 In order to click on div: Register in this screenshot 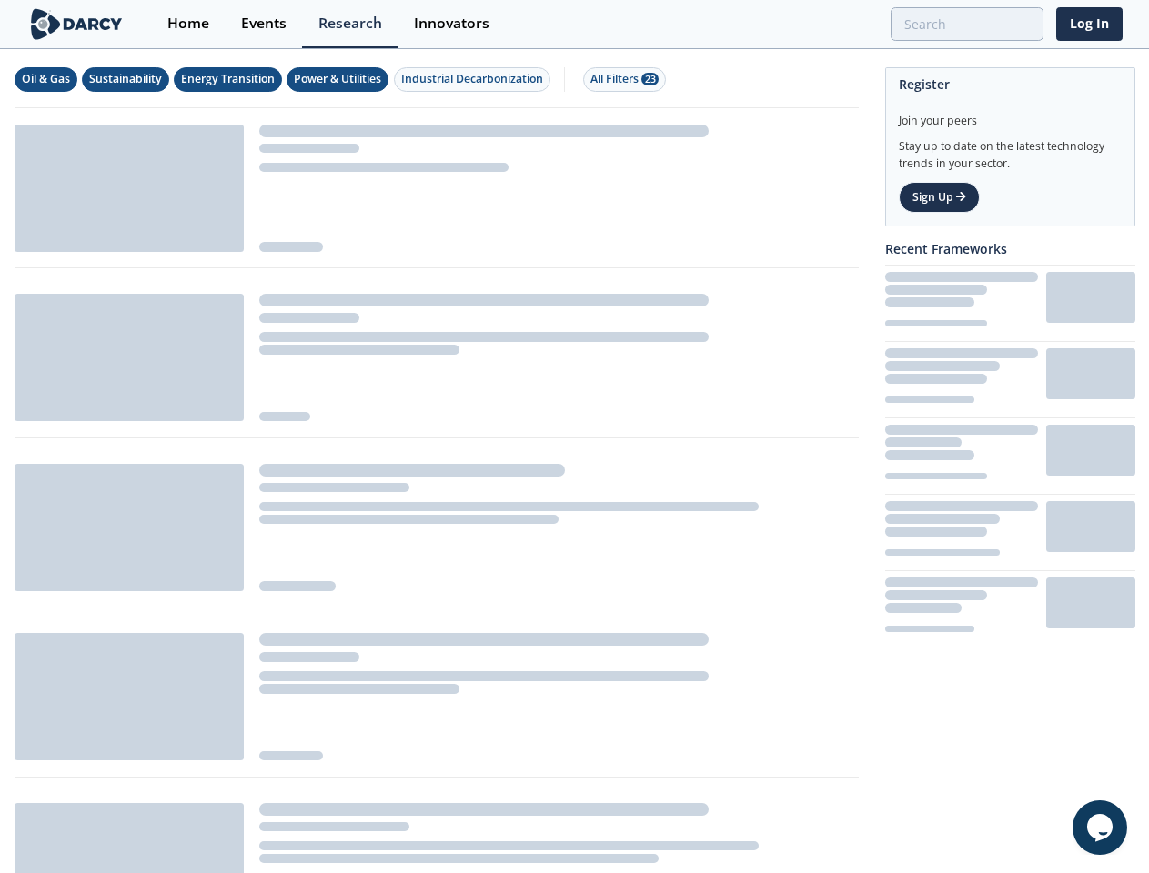, I will do `click(1009, 84)`.